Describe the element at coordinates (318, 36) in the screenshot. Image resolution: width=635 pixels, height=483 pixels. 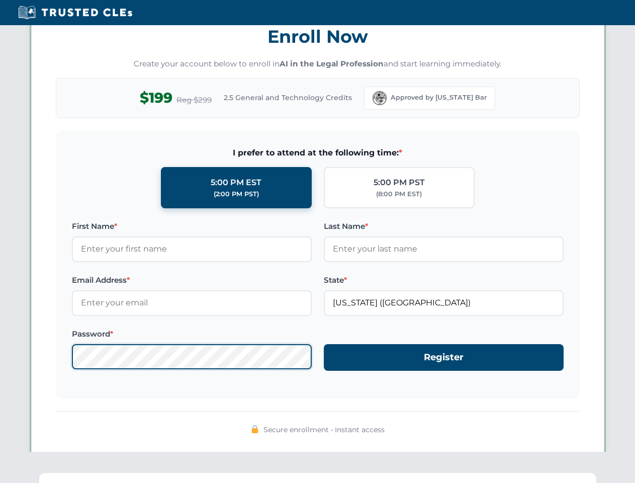
I see `h3: Enroll Now` at that location.